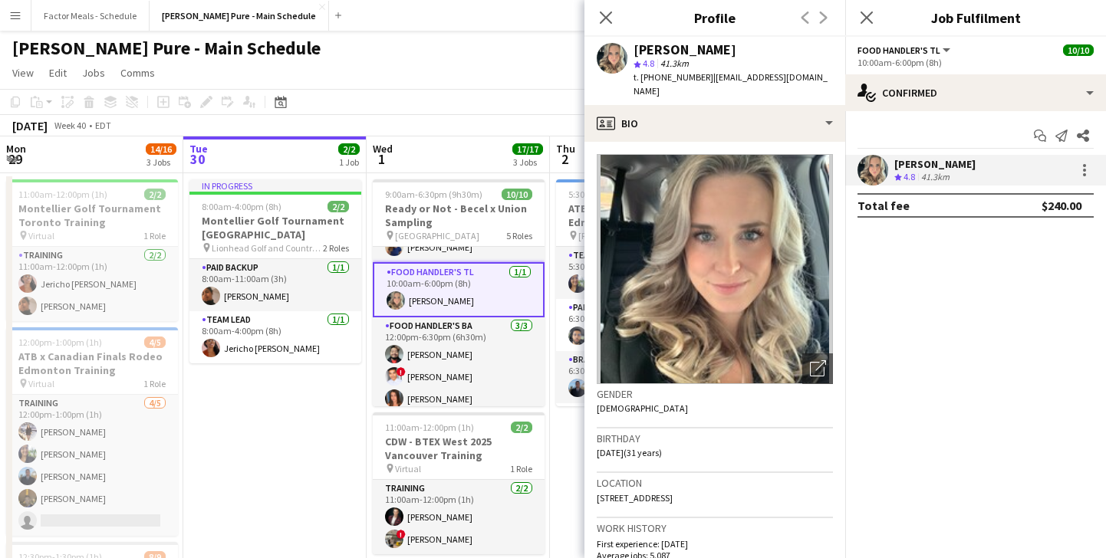  I want to click on div: In progress, so click(275, 186).